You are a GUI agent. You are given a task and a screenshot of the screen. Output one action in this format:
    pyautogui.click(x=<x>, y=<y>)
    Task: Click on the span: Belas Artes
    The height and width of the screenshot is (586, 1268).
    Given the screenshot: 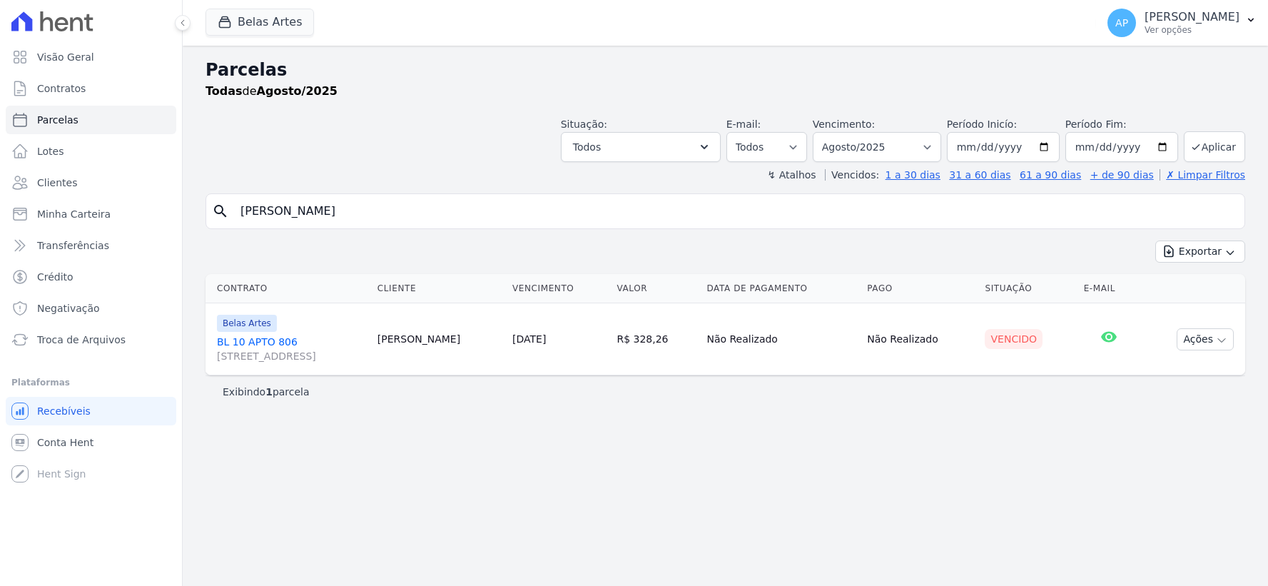 What is the action you would take?
    pyautogui.click(x=247, y=323)
    